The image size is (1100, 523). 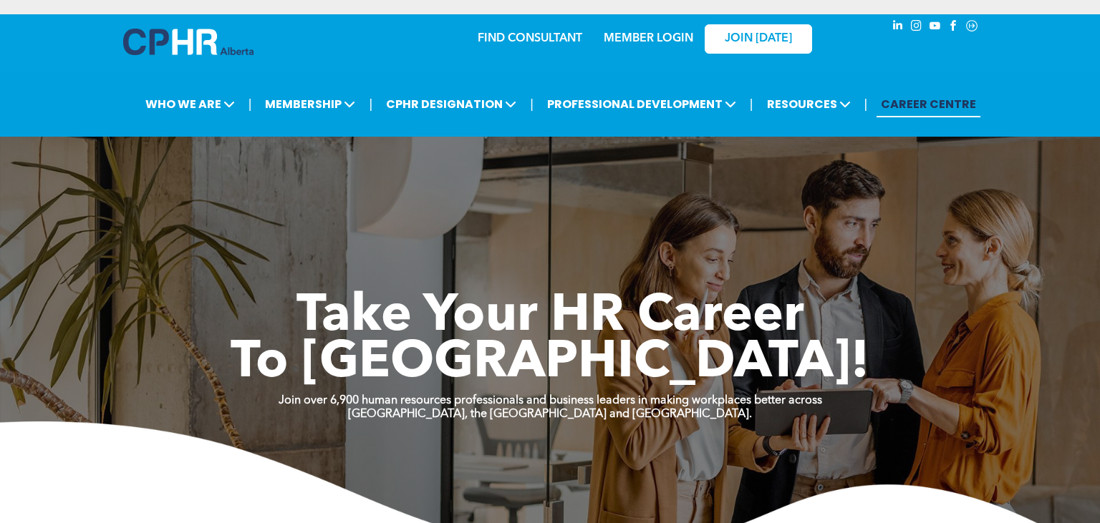 What do you see at coordinates (188, 42) in the screenshot?
I see `img: A blue and white logo for cp alberta` at bounding box center [188, 42].